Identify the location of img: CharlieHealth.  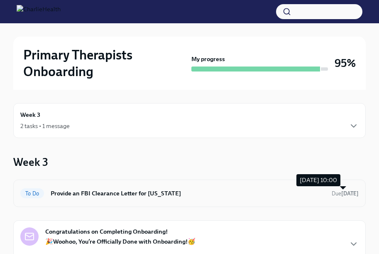
(39, 12).